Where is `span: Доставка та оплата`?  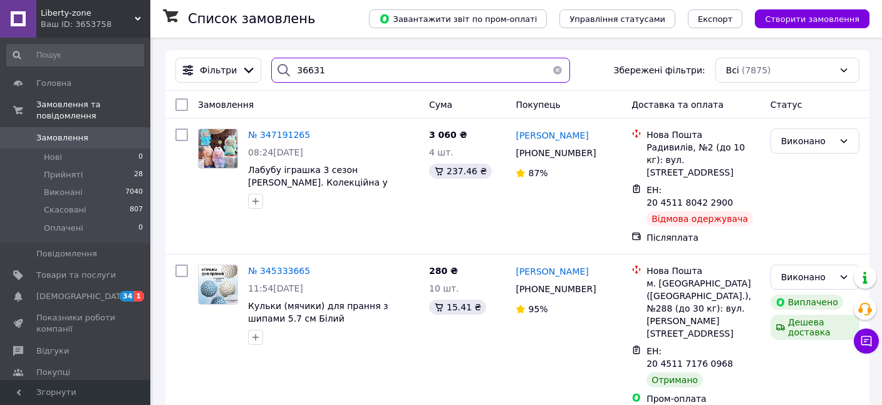
span: Доставка та оплата is located at coordinates (677, 105).